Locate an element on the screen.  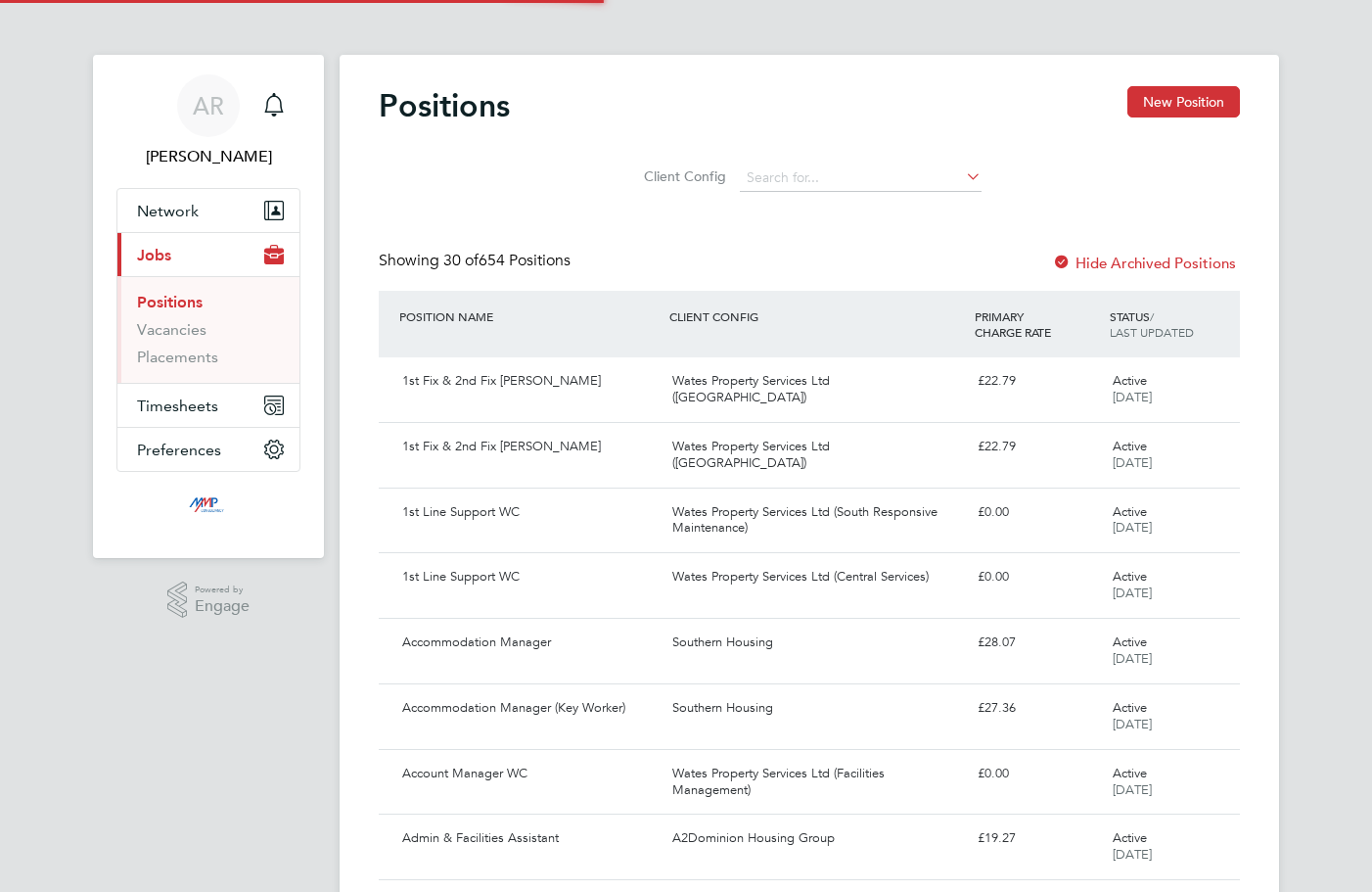
div: Account Manager WC is located at coordinates (529, 773).